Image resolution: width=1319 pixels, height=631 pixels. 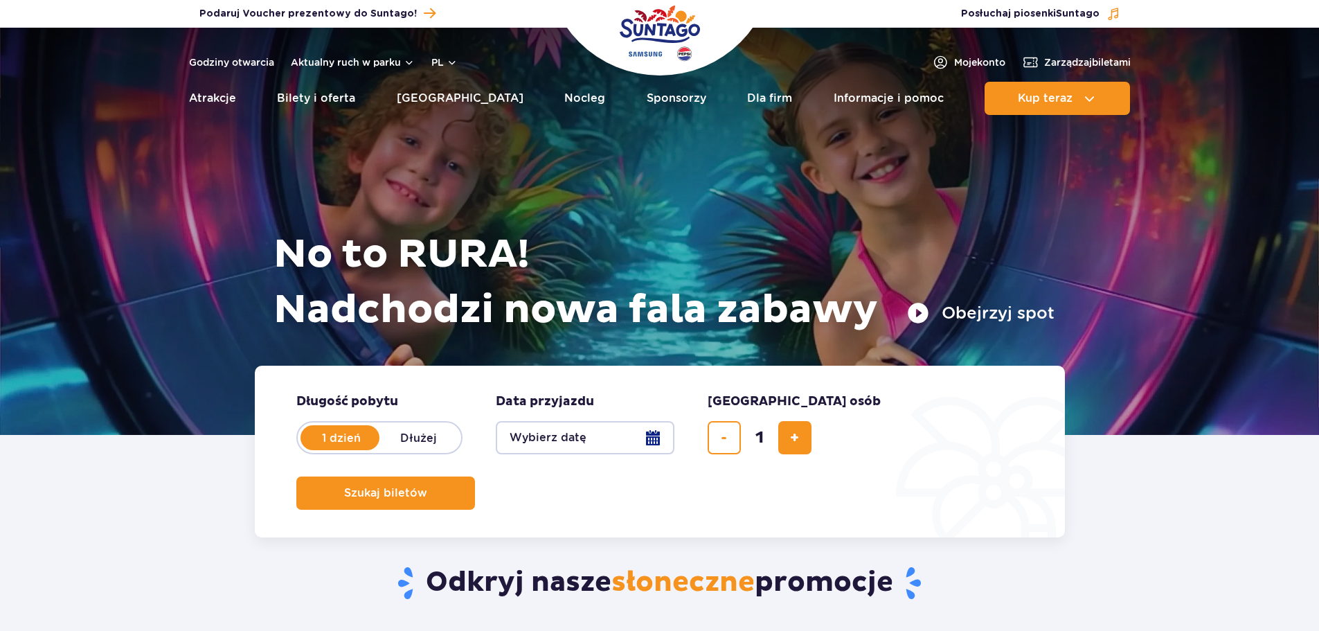 I want to click on button: Aktualny ruch w parku, so click(x=353, y=62).